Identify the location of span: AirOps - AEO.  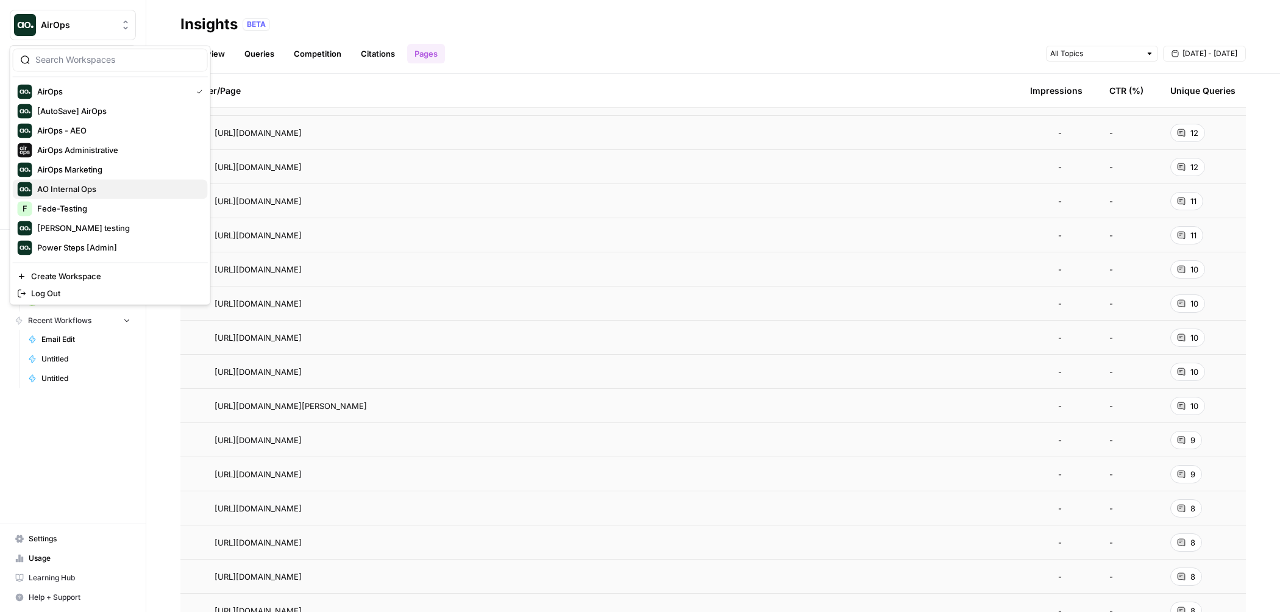
(118, 130).